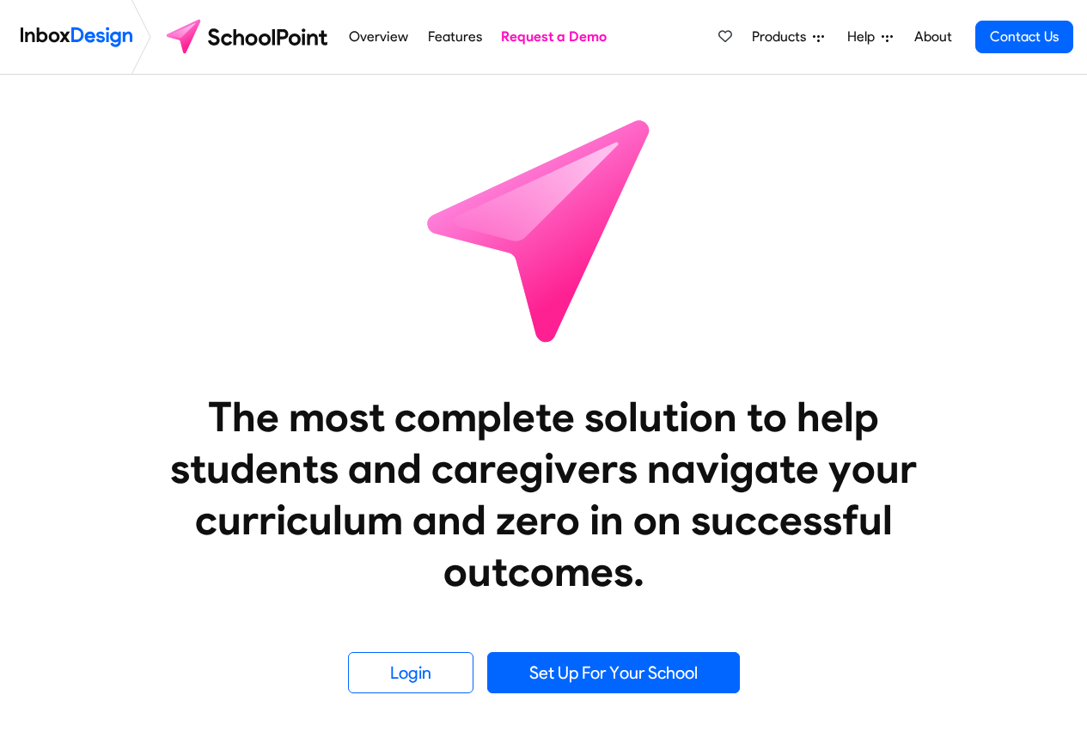  Describe the element at coordinates (869, 37) in the screenshot. I see `a: Help` at that location.